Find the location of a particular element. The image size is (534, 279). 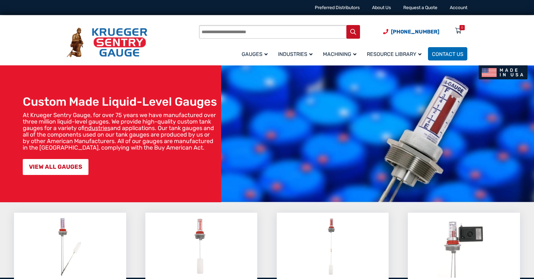

img: Tank Gauge Accessories is located at coordinates (464, 247).